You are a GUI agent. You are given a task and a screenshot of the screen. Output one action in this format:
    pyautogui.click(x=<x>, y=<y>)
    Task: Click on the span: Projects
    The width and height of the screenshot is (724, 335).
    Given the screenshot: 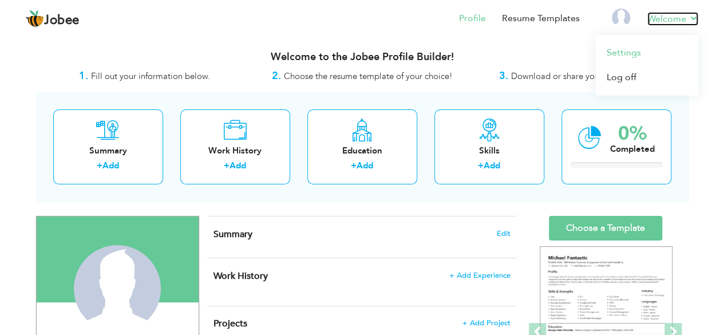 What is the action you would take?
    pyautogui.click(x=230, y=324)
    